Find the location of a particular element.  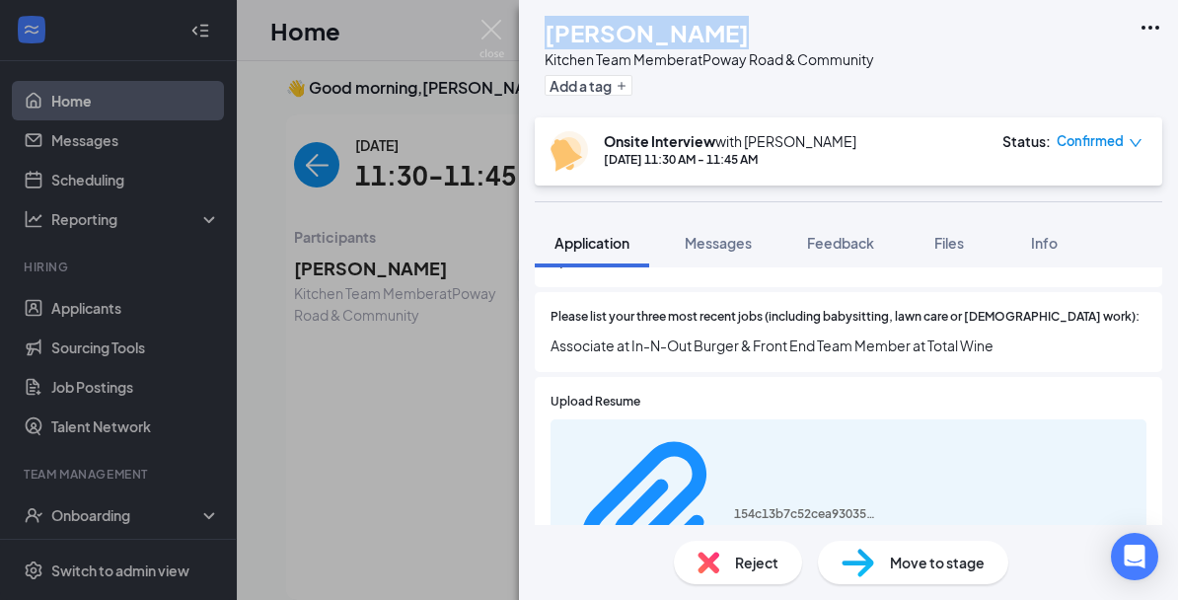

span: Reject is located at coordinates (757, 562).